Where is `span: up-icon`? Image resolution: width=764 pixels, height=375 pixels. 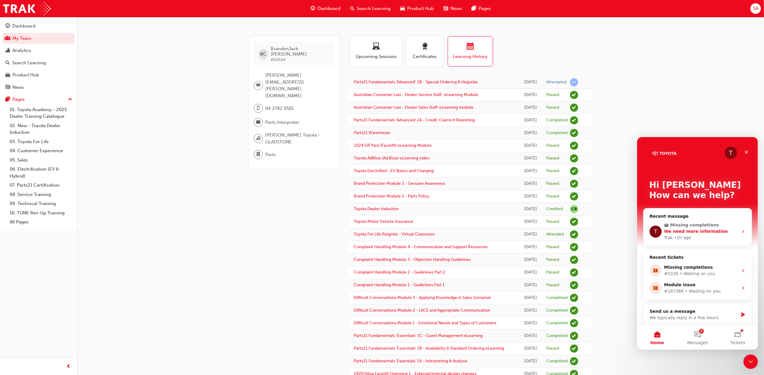 span: up-icon is located at coordinates (70, 100).